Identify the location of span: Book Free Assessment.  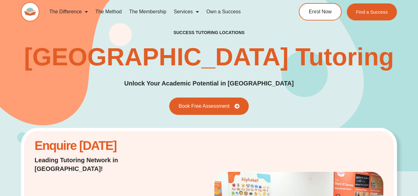
(204, 106).